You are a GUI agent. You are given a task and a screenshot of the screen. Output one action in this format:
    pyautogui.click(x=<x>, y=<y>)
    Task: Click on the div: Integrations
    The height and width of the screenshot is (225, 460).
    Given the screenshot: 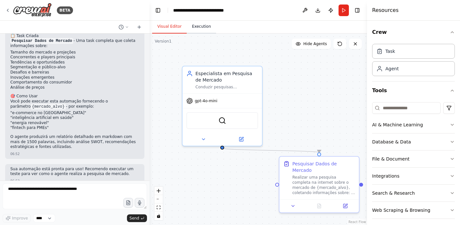 What is the action you would take?
    pyautogui.click(x=385, y=176)
    